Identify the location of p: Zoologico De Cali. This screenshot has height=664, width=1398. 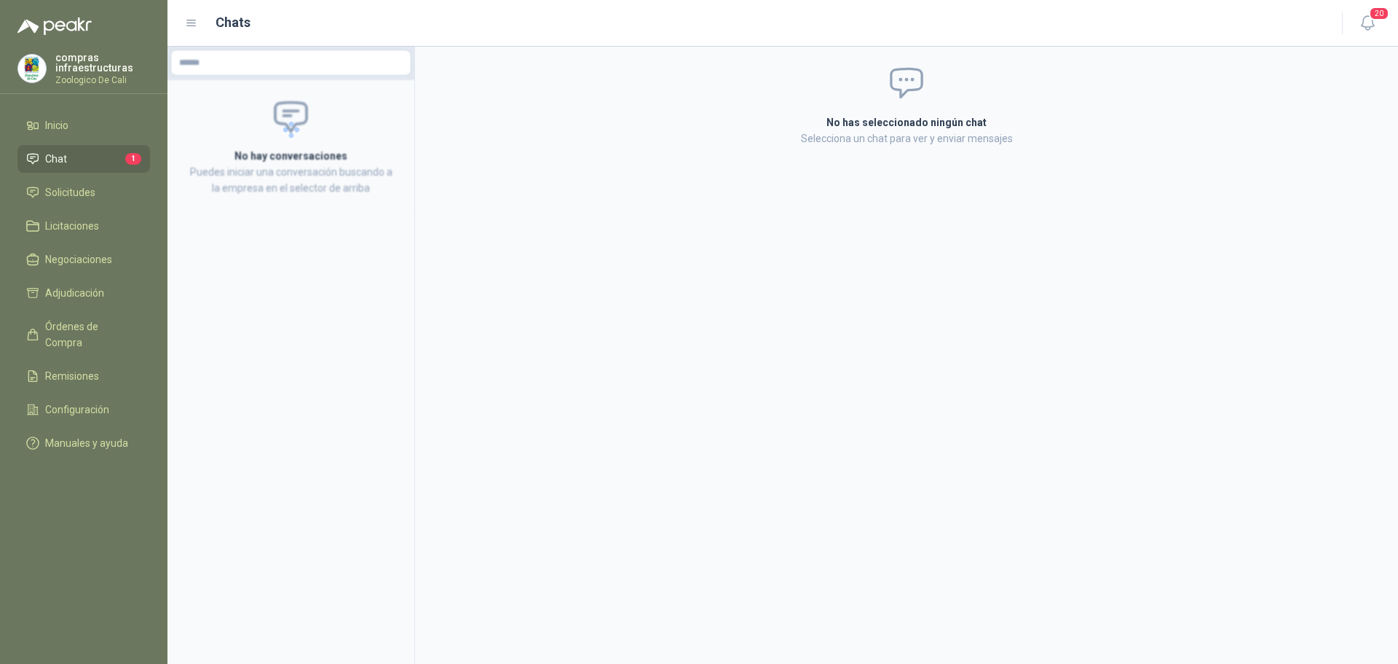
(103, 80).